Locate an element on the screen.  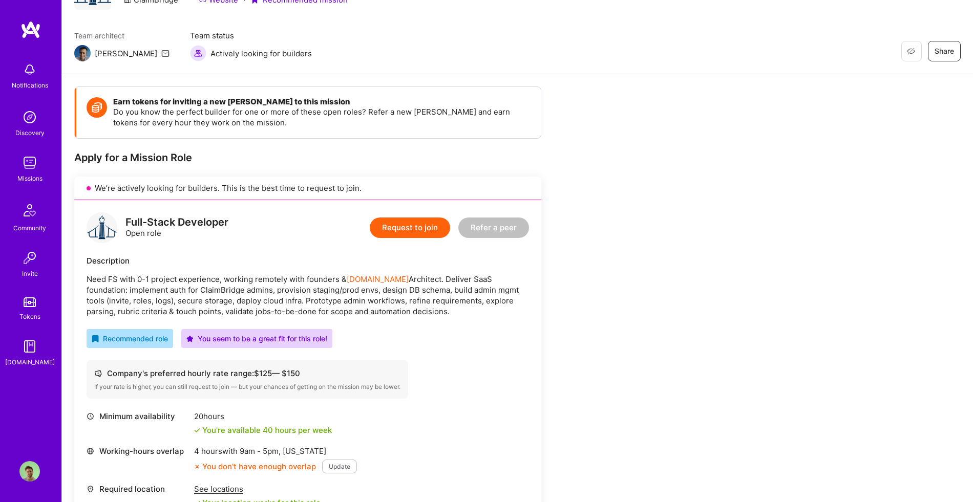
span: Share is located at coordinates (944, 51).